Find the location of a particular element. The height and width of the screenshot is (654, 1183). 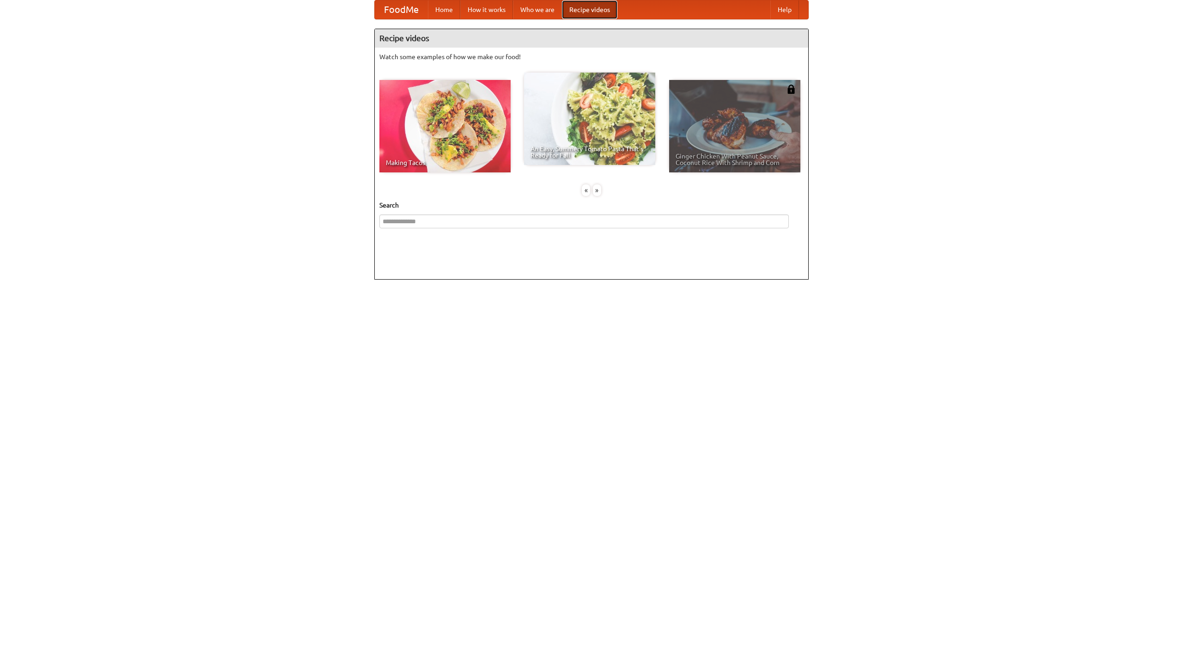

p: Watch some examples of how we make our food! is located at coordinates (592, 57).